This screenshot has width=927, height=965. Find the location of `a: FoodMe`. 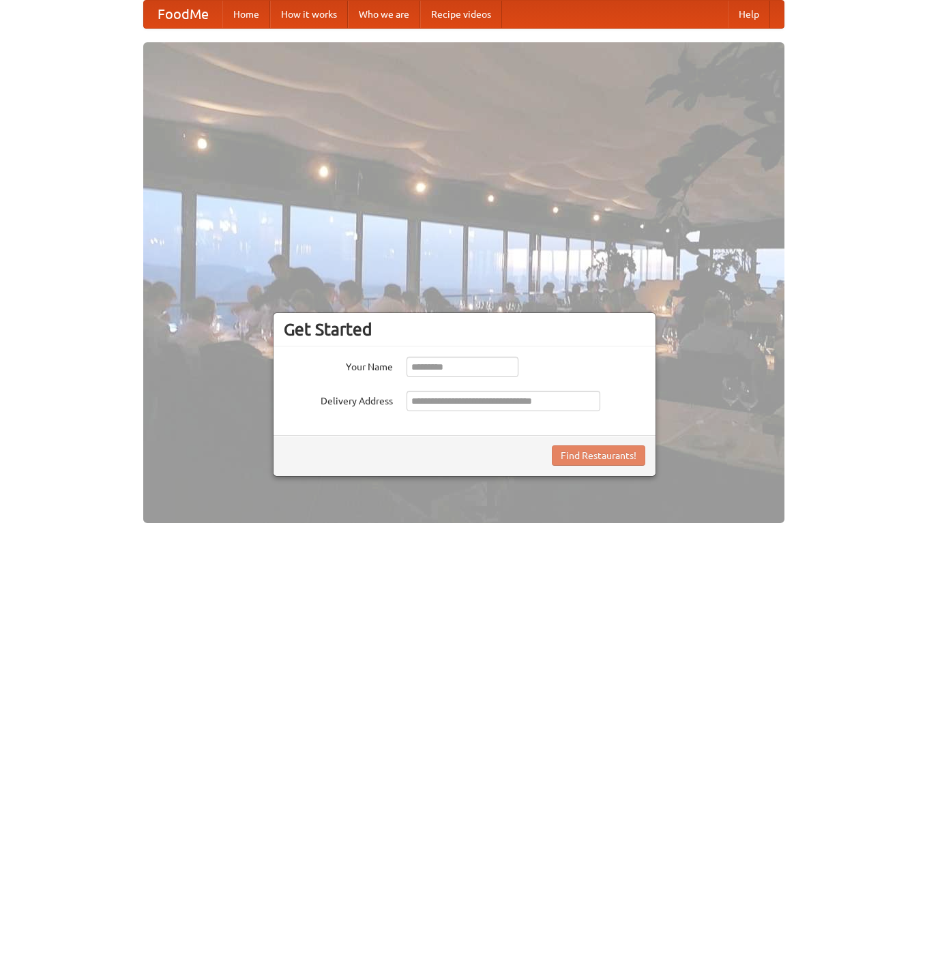

a: FoodMe is located at coordinates (183, 14).